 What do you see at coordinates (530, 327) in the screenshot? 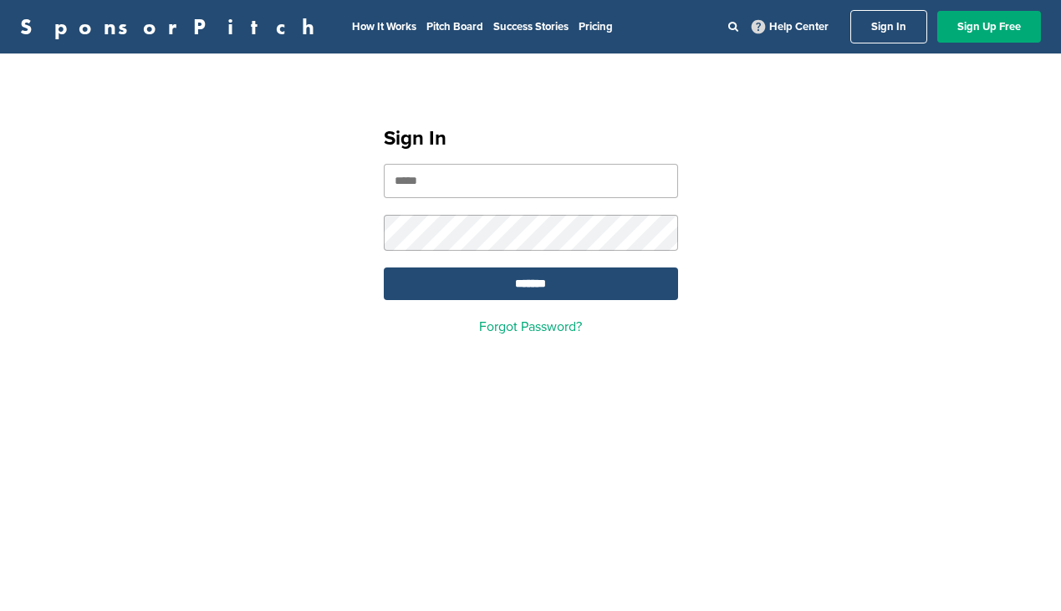
I see `a: Forgot Password?` at bounding box center [530, 327].